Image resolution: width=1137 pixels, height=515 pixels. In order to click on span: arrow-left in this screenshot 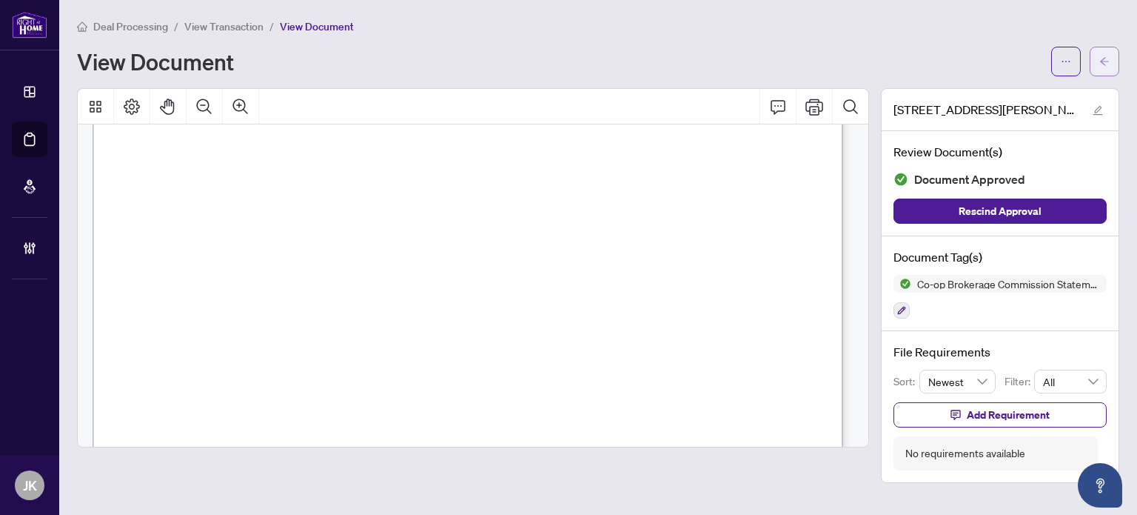, I will do `click(1105, 61)`.